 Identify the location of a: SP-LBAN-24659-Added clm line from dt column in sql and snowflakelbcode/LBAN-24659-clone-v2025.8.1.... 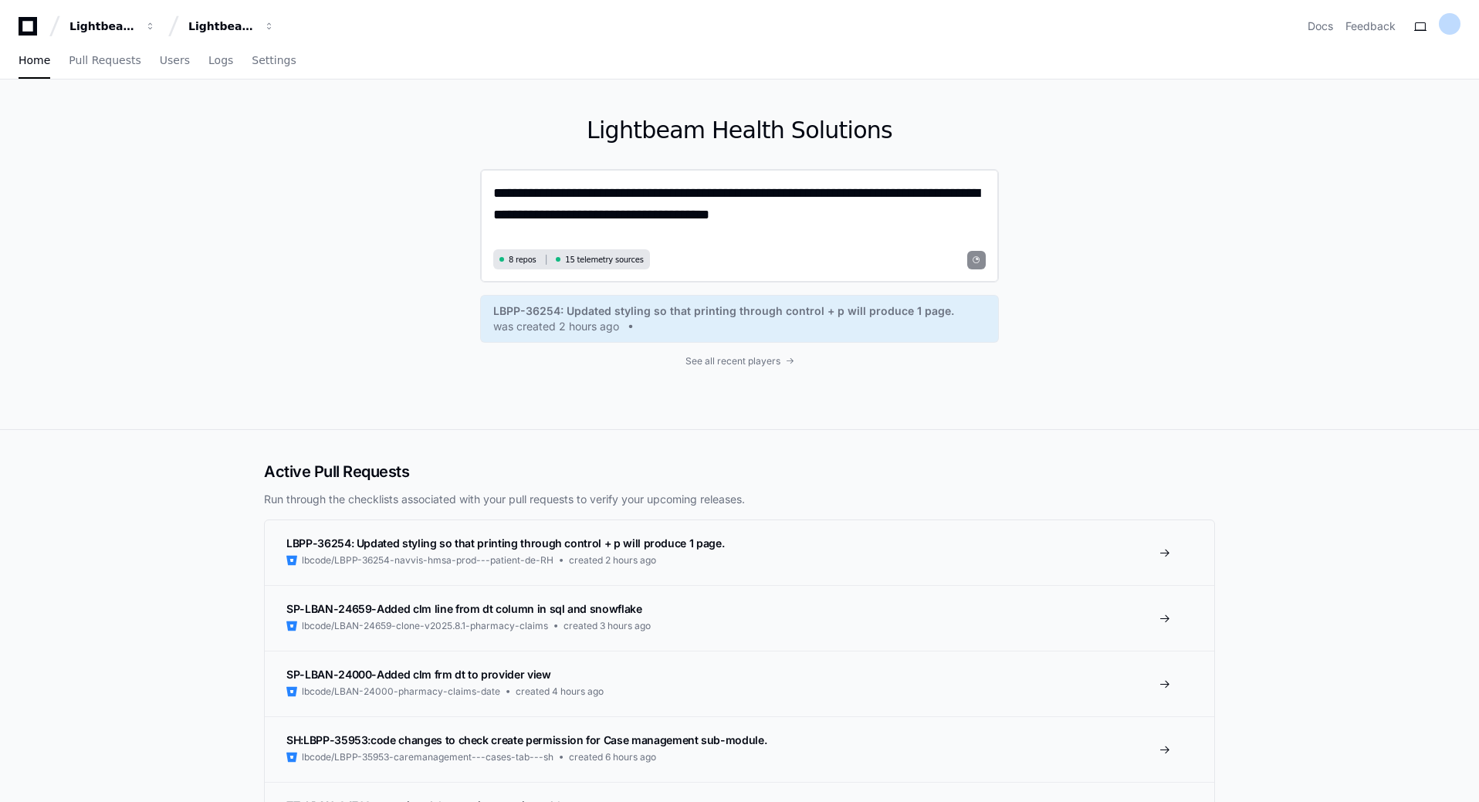
(740, 618).